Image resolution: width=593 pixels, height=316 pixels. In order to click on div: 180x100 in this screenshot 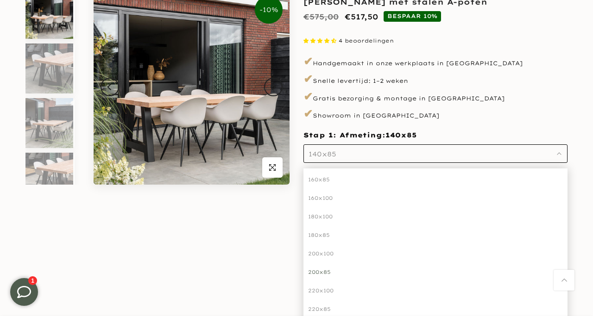, I will do `click(435, 217)`.